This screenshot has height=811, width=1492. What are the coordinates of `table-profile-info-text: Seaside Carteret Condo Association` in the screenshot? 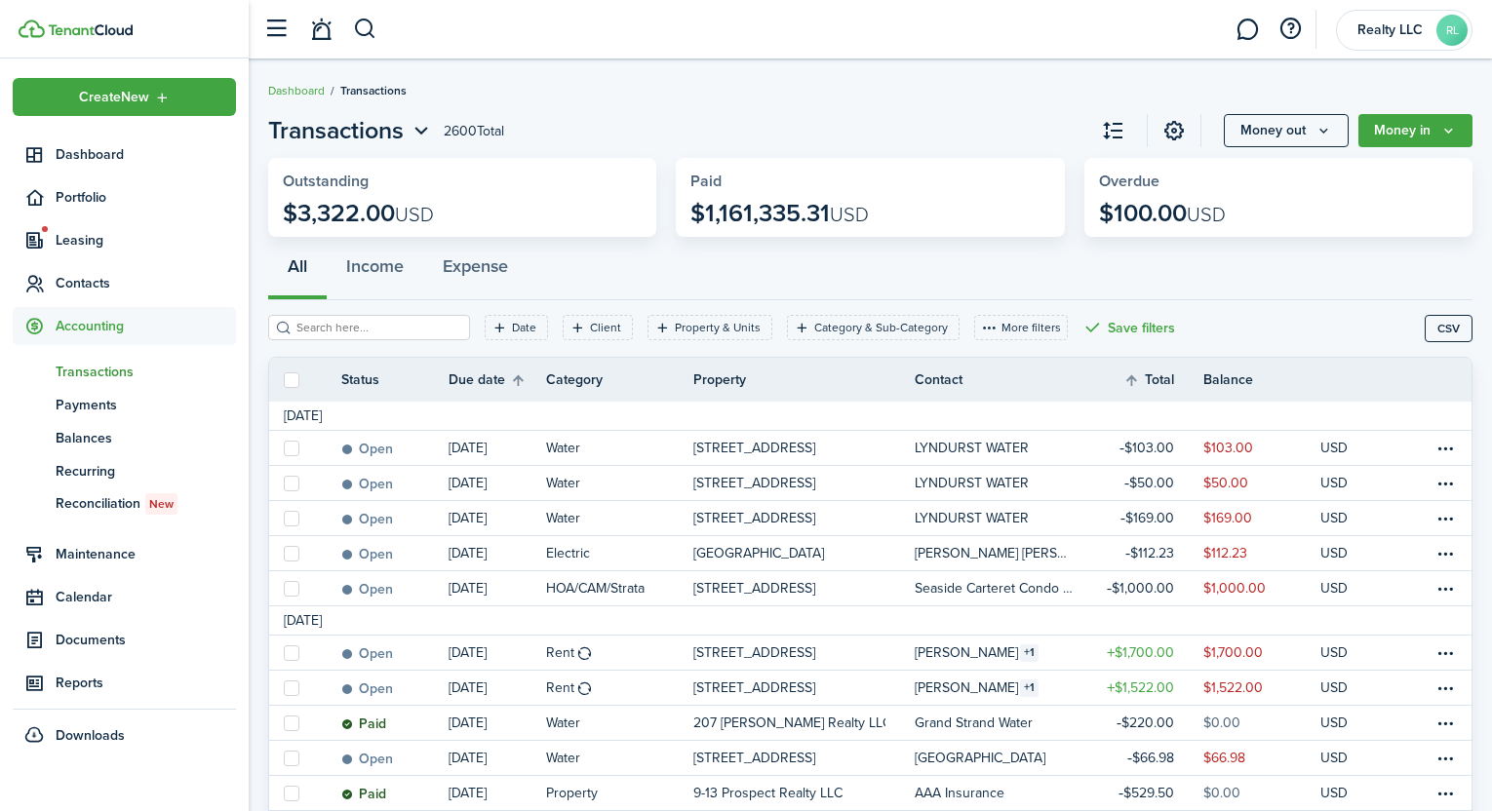 It's located at (994, 589).